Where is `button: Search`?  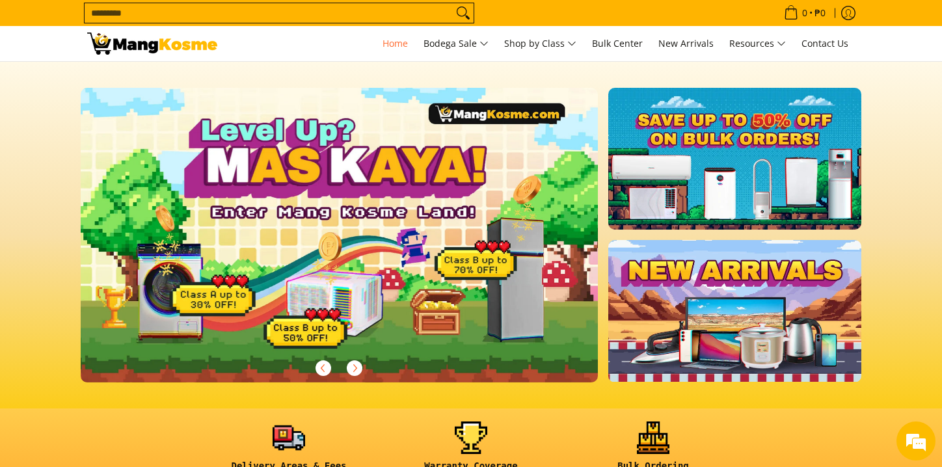 button: Search is located at coordinates (463, 13).